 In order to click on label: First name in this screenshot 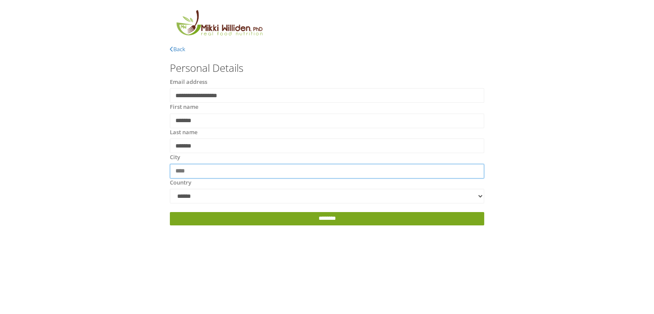, I will do `click(184, 107)`.